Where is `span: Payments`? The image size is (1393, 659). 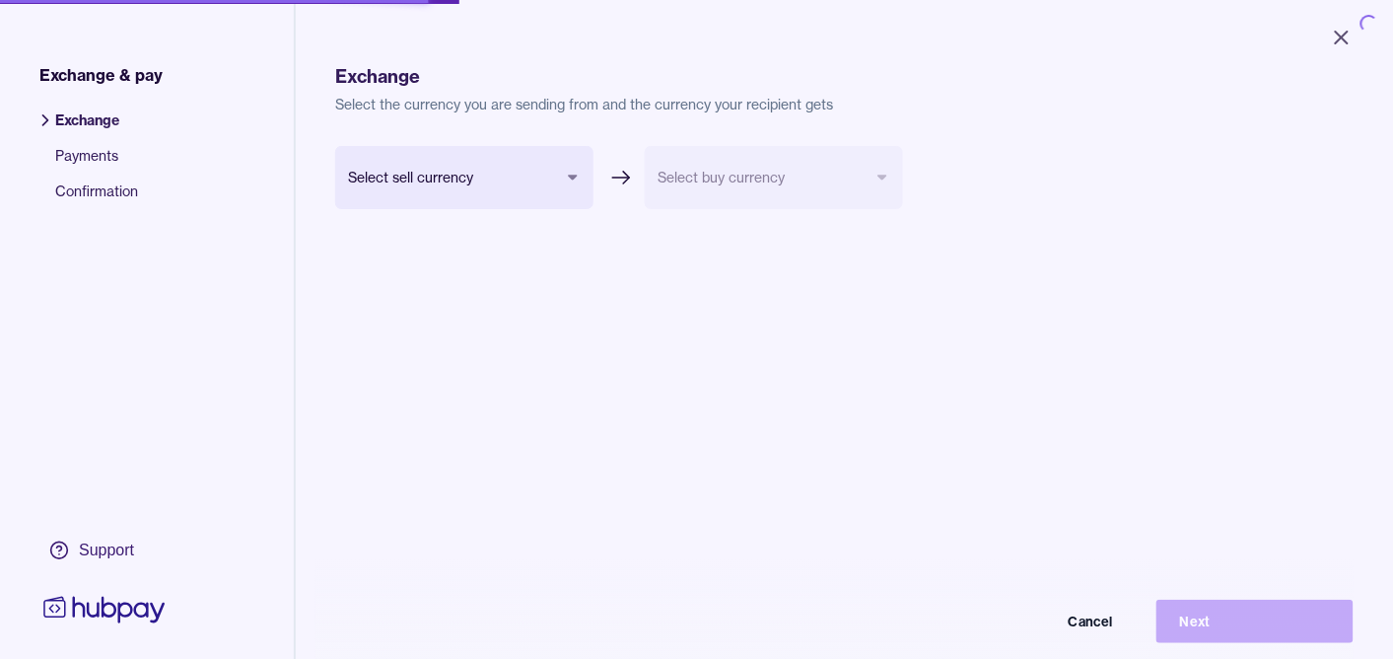 span: Payments is located at coordinates (97, 164).